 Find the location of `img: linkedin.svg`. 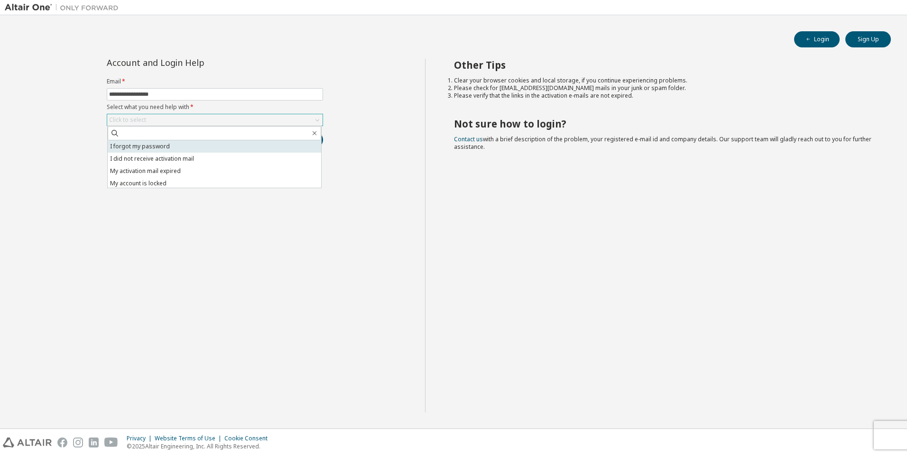

img: linkedin.svg is located at coordinates (93, 443).